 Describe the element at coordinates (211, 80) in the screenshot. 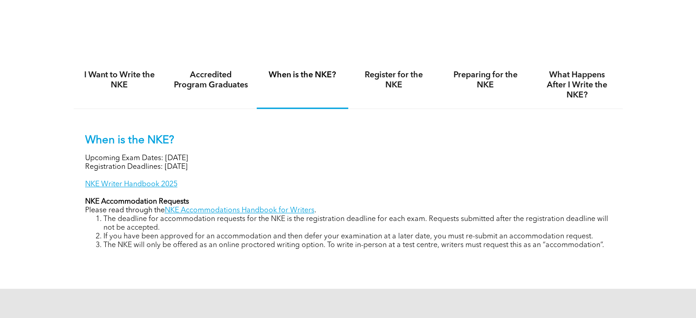

I see `h4: Accredited Program Graduates` at that location.